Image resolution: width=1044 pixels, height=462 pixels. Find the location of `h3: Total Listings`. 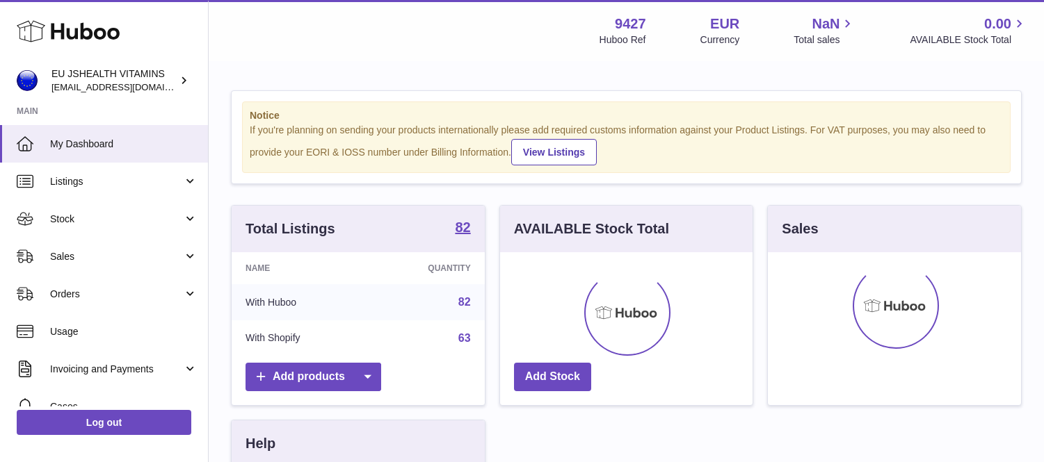

h3: Total Listings is located at coordinates (290, 229).